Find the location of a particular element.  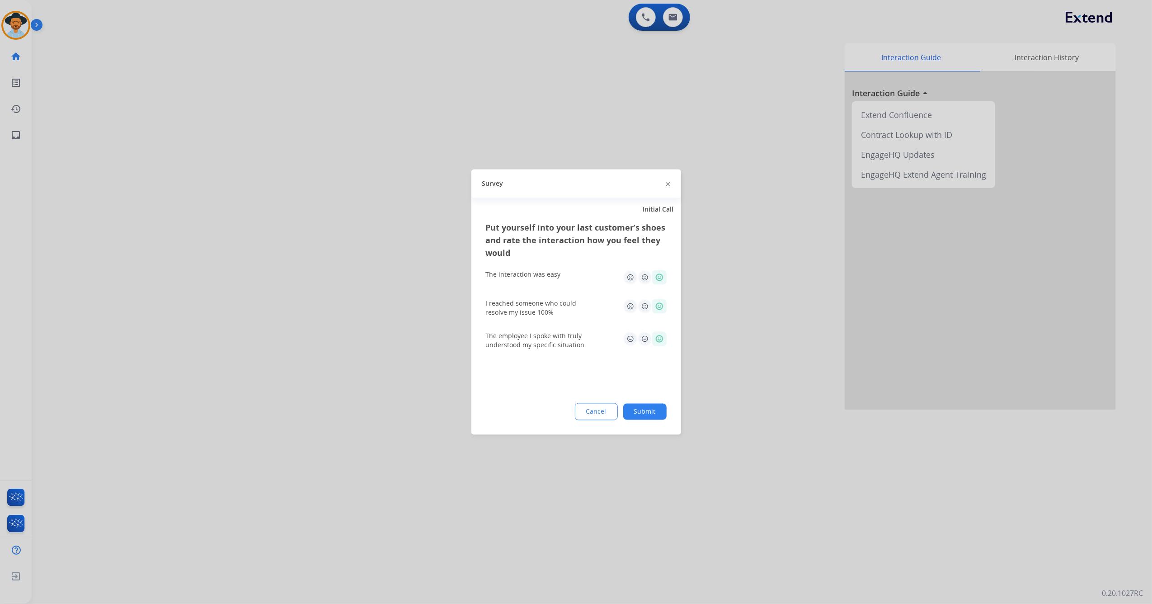

span: Survey is located at coordinates (493, 184).